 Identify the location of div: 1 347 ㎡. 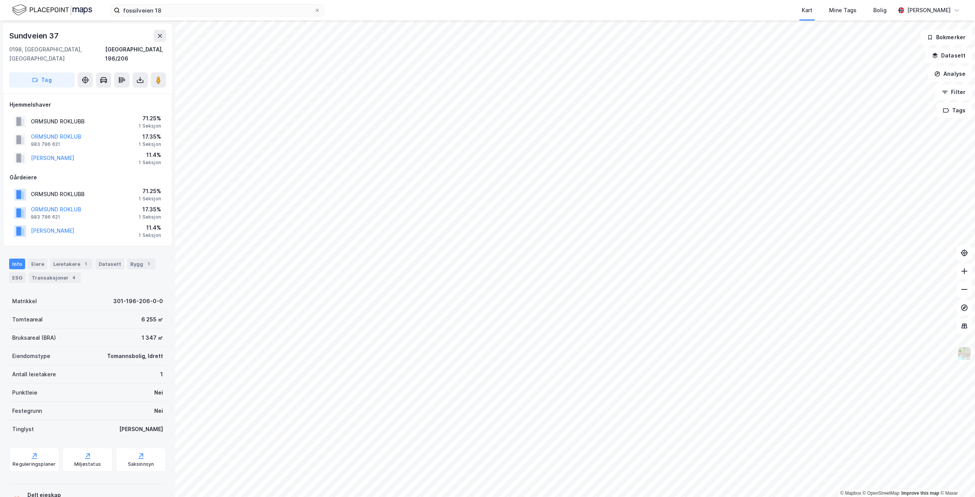
(152, 338).